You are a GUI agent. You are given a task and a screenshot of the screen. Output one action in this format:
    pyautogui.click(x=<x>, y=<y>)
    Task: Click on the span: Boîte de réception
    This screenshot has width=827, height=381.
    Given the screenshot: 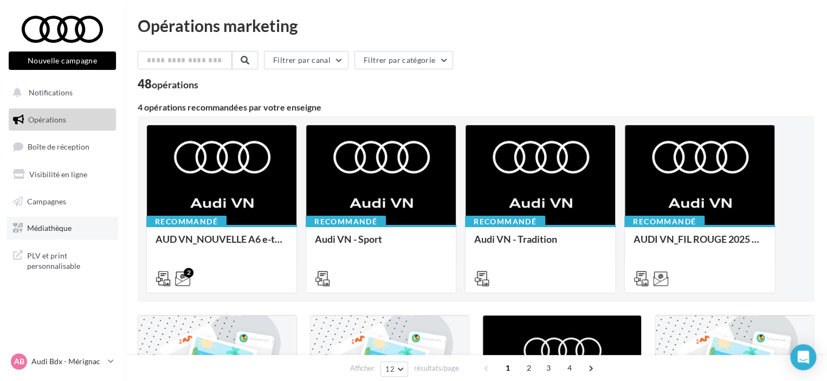 What is the action you would take?
    pyautogui.click(x=59, y=146)
    